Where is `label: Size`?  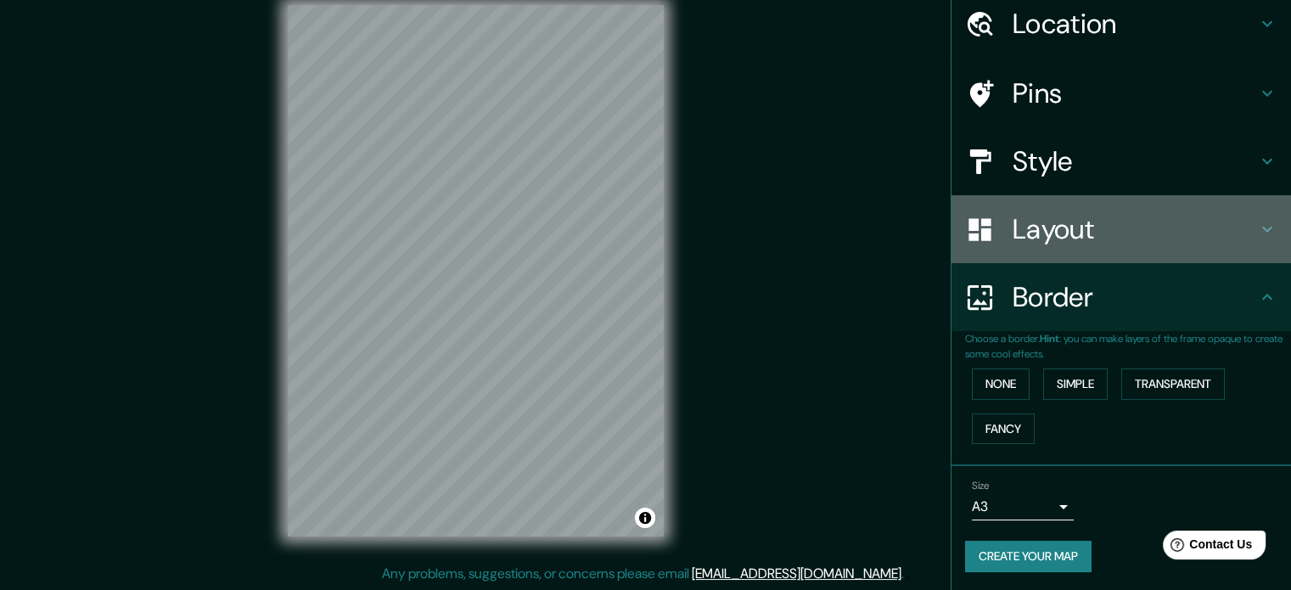 label: Size is located at coordinates (980, 486).